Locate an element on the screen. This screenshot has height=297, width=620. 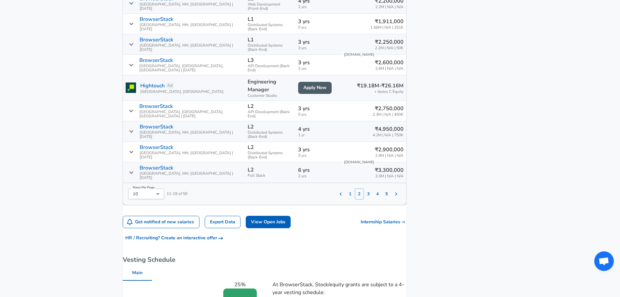
div: 10 is located at coordinates (146, 193).